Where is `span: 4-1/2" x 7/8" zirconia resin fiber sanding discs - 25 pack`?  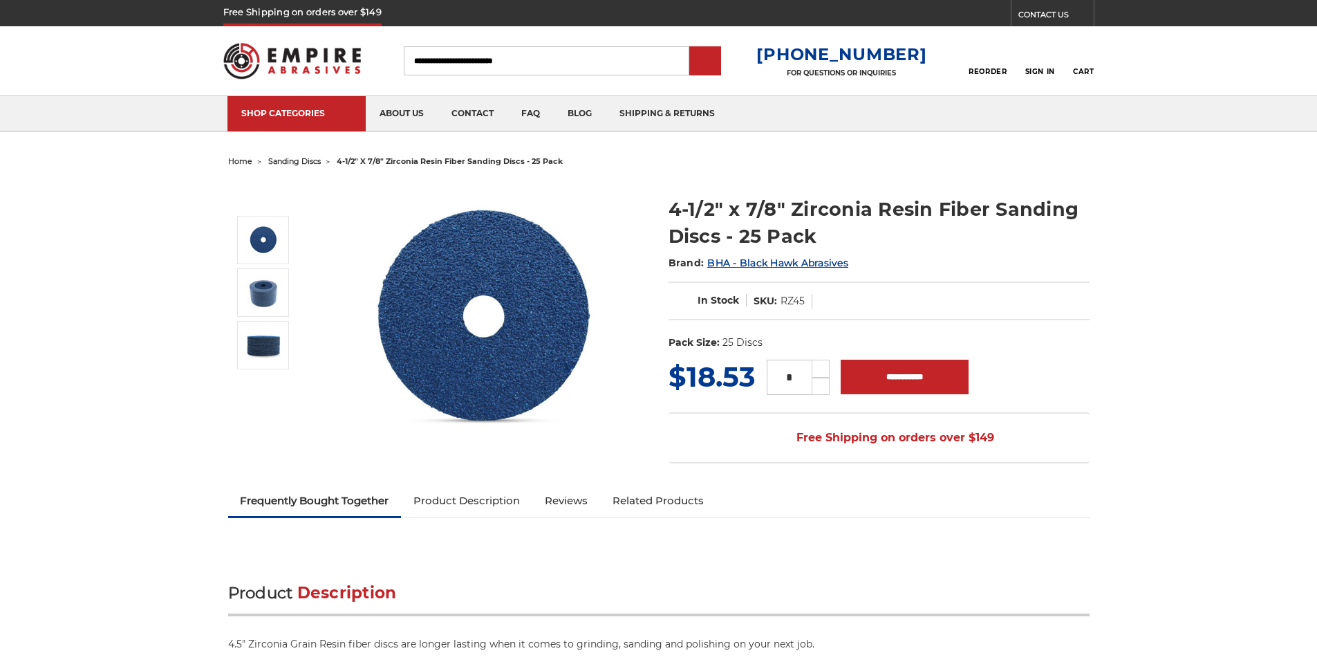
span: 4-1/2" x 7/8" zirconia resin fiber sanding discs - 25 pack is located at coordinates (449, 161).